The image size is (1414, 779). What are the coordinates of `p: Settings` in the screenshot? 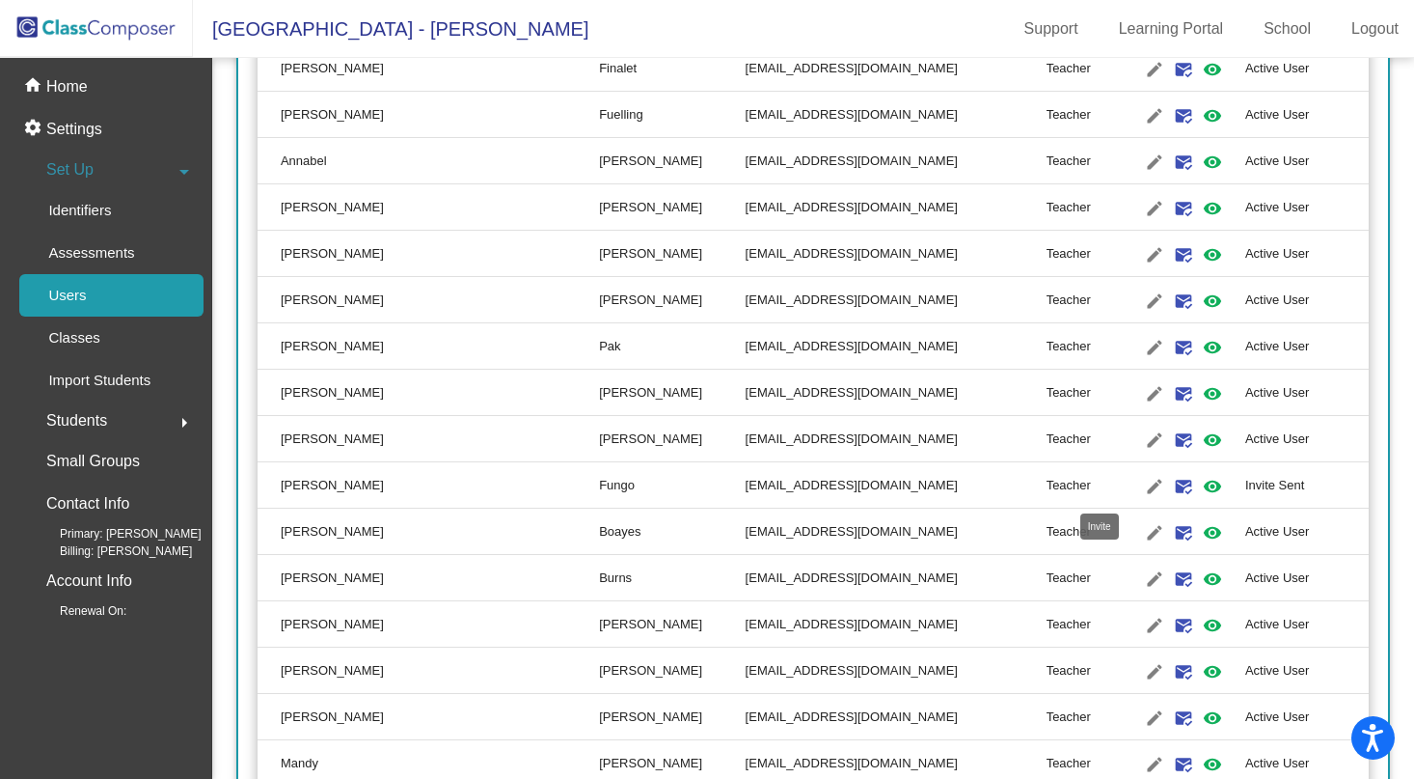 It's located at (74, 129).